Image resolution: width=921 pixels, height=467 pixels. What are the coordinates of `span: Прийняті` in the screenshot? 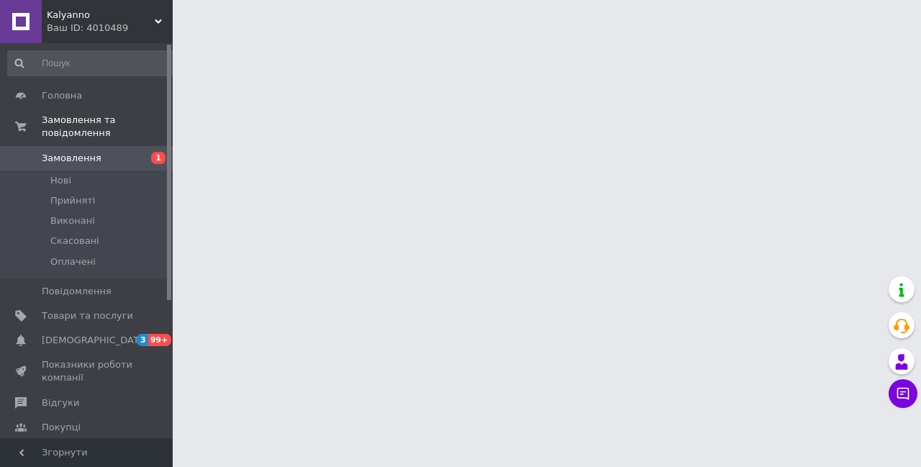 It's located at (73, 201).